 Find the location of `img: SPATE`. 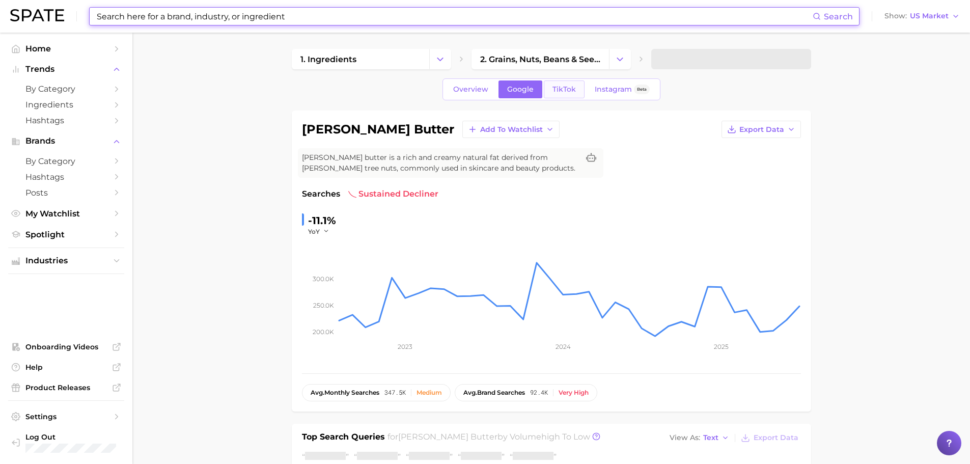

img: SPATE is located at coordinates (37, 15).